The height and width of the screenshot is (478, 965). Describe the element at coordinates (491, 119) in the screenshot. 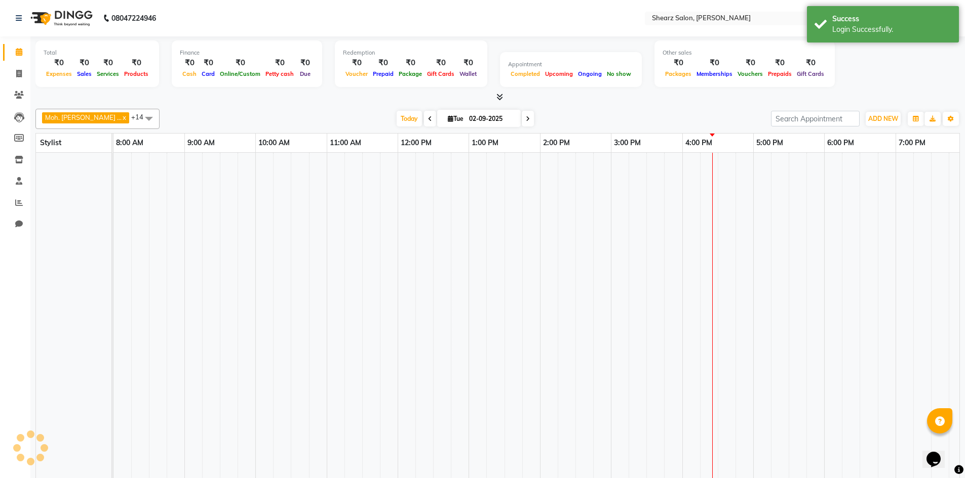

I see `input: 2025-09-02` at that location.